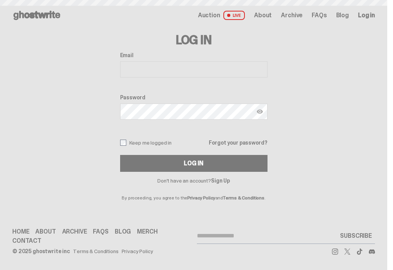 The image size is (393, 270). What do you see at coordinates (194, 98) in the screenshot?
I see `label: Password` at bounding box center [194, 98].